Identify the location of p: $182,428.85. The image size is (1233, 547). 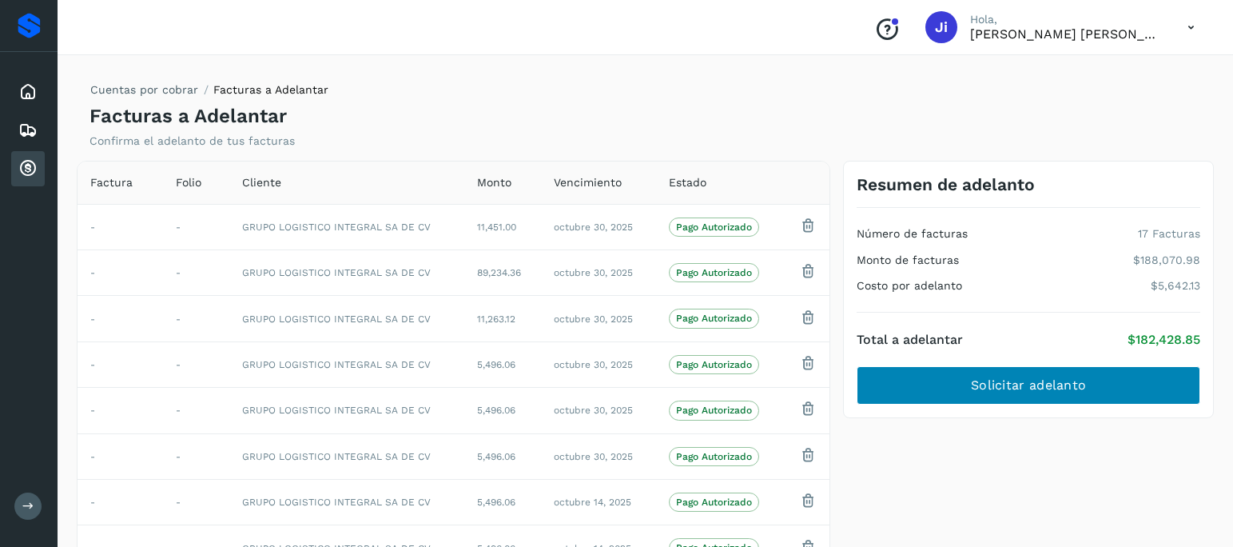
(1163, 339).